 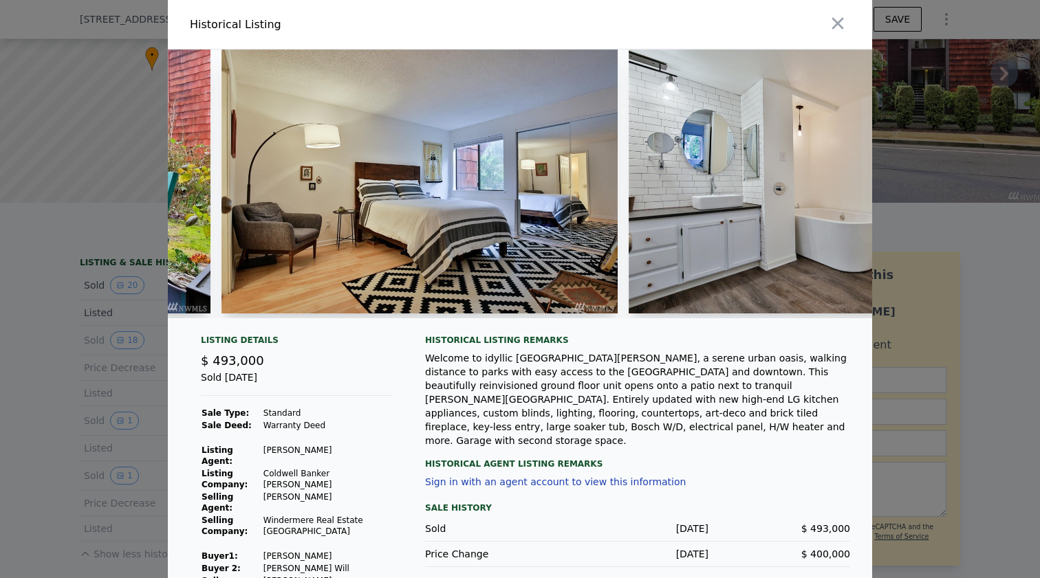 I want to click on span: $ 400,000, so click(x=825, y=554).